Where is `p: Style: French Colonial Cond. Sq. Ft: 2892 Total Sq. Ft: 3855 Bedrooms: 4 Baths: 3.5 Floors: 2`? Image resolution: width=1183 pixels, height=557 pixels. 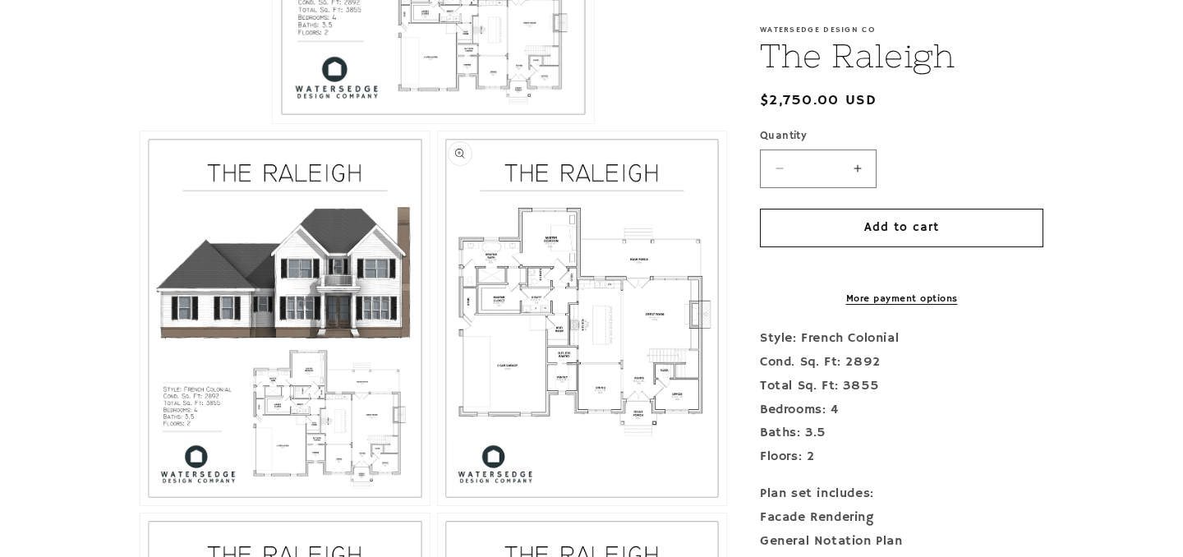
p: Style: French Colonial Cond. Sq. Ft: 2892 Total Sq. Ft: 3855 Bedrooms: 4 Baths: 3.5 Floors: 2 is located at coordinates (901, 398).